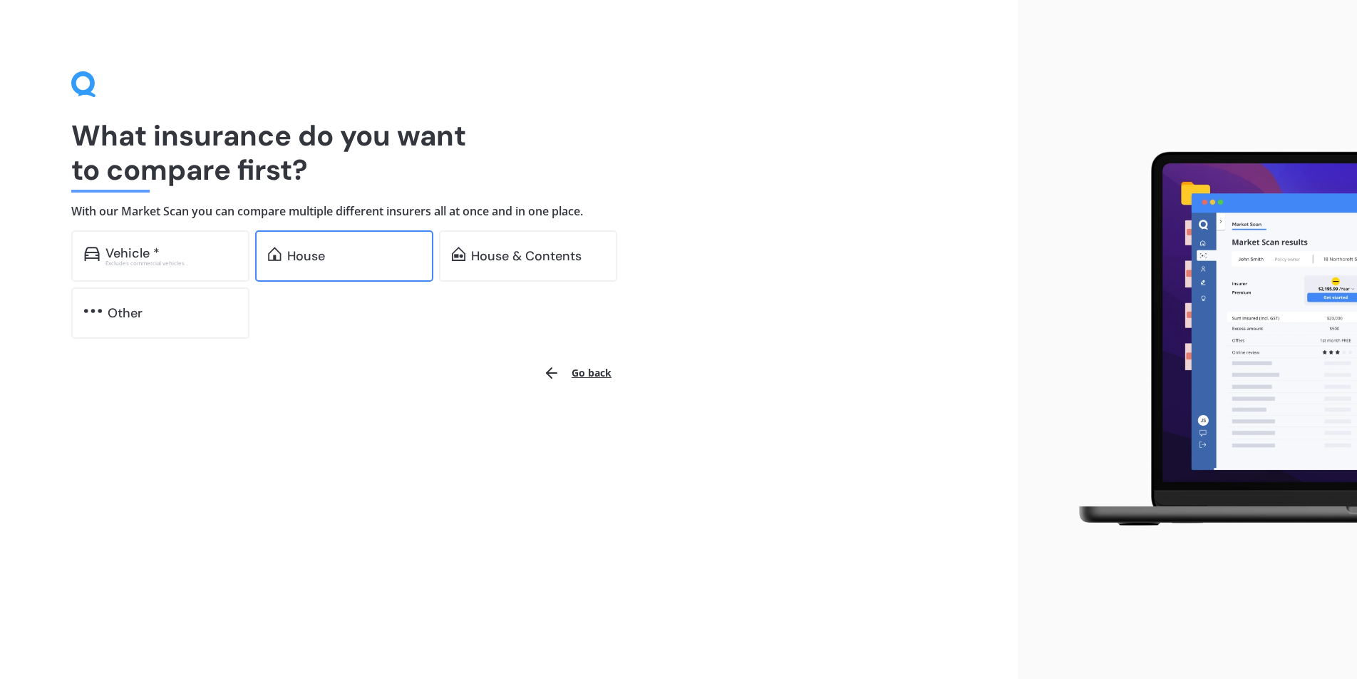  Describe the element at coordinates (526, 256) in the screenshot. I see `div: House & Contents` at that location.